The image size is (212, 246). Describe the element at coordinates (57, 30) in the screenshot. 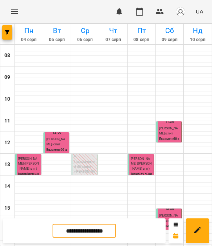

I see `h6: Вт` at that location.